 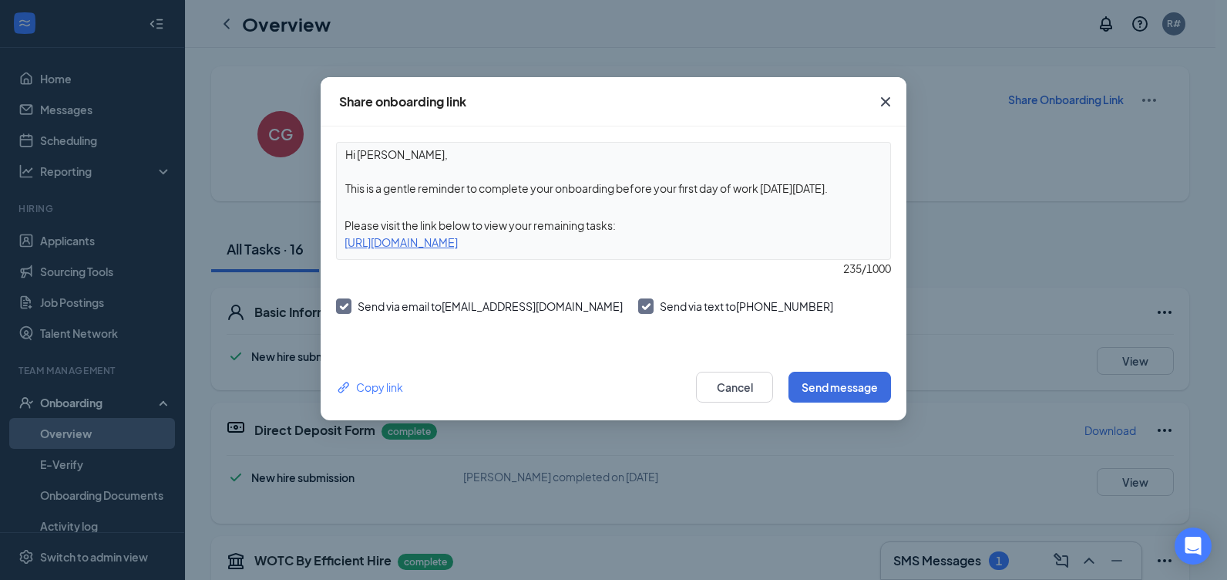 What do you see at coordinates (839, 387) in the screenshot?
I see `button: Send message` at bounding box center [839, 387].